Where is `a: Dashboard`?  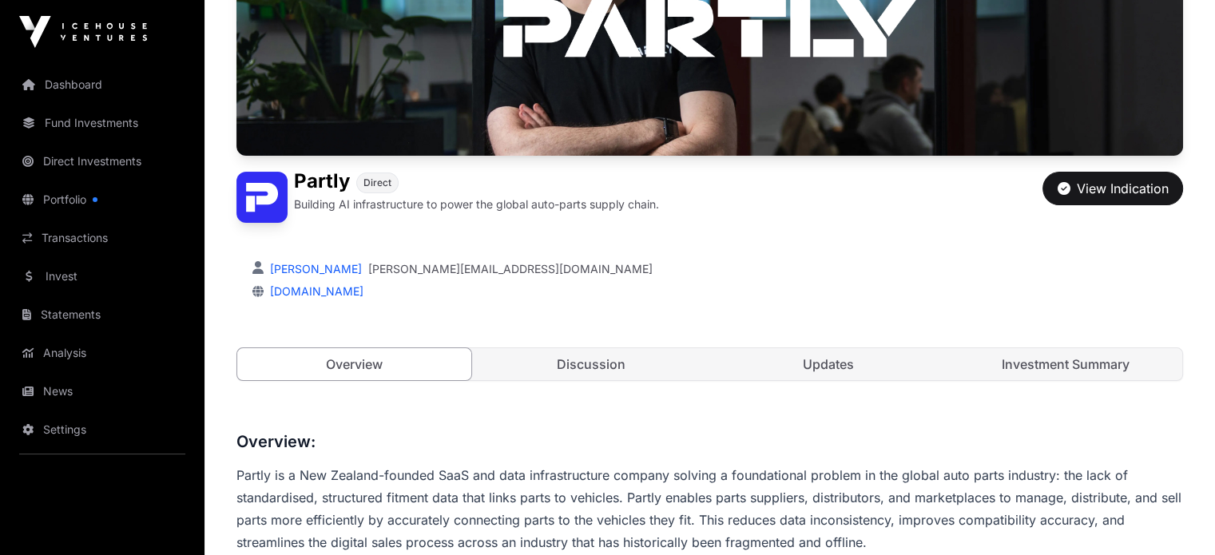 a: Dashboard is located at coordinates (102, 85).